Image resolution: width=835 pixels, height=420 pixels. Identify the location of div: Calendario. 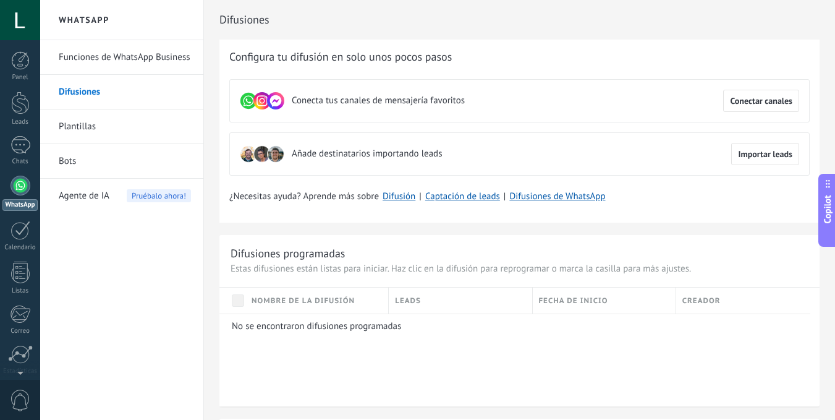
(20, 247).